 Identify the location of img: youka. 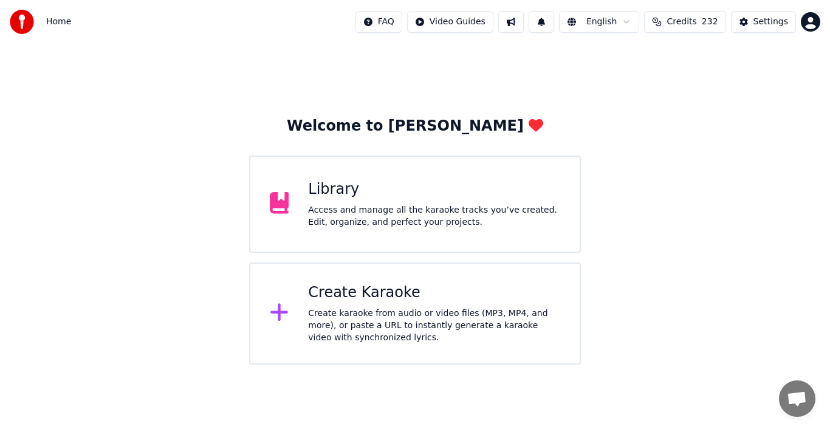
(22, 22).